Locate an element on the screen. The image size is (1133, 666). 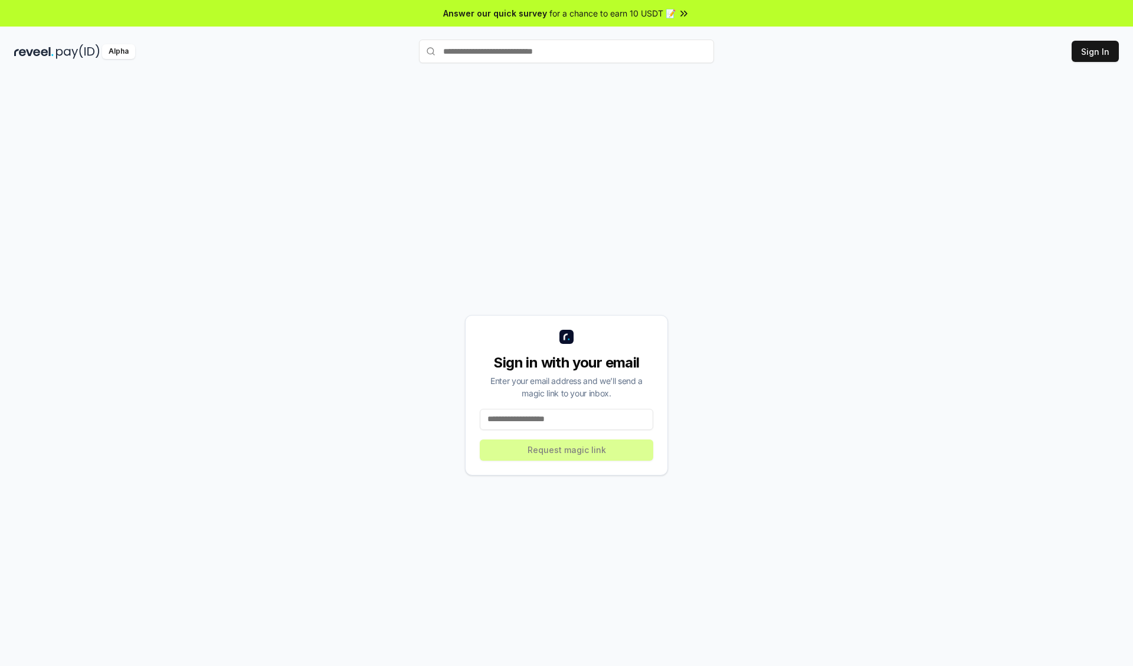
span: Answer our quick survey is located at coordinates (495, 13).